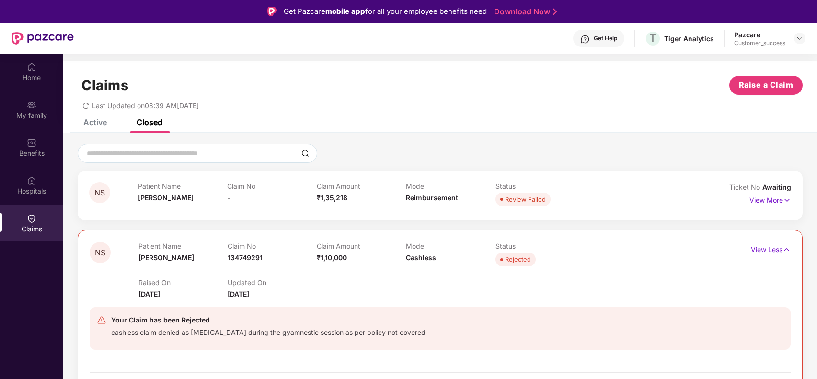 The image size is (817, 379). What do you see at coordinates (332, 257) in the screenshot?
I see `span: ₹1,10,000` at bounding box center [332, 257].